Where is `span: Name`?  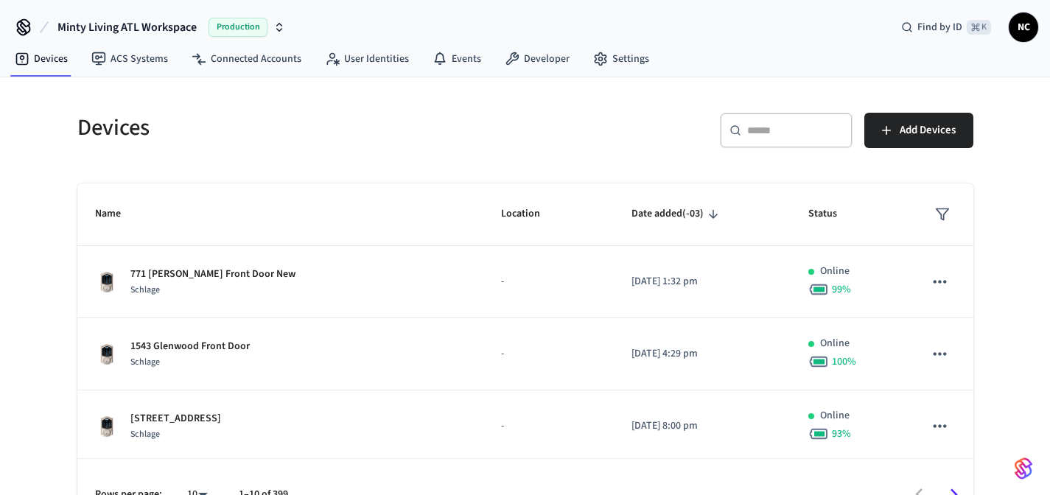
span: Name is located at coordinates (117, 214).